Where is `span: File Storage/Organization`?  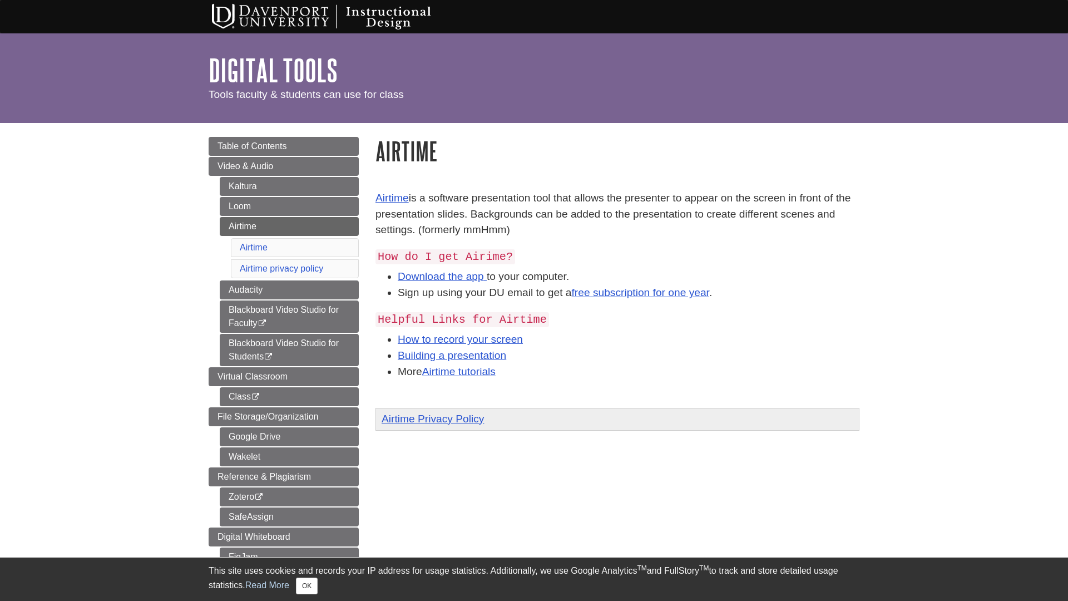 span: File Storage/Organization is located at coordinates (268, 416).